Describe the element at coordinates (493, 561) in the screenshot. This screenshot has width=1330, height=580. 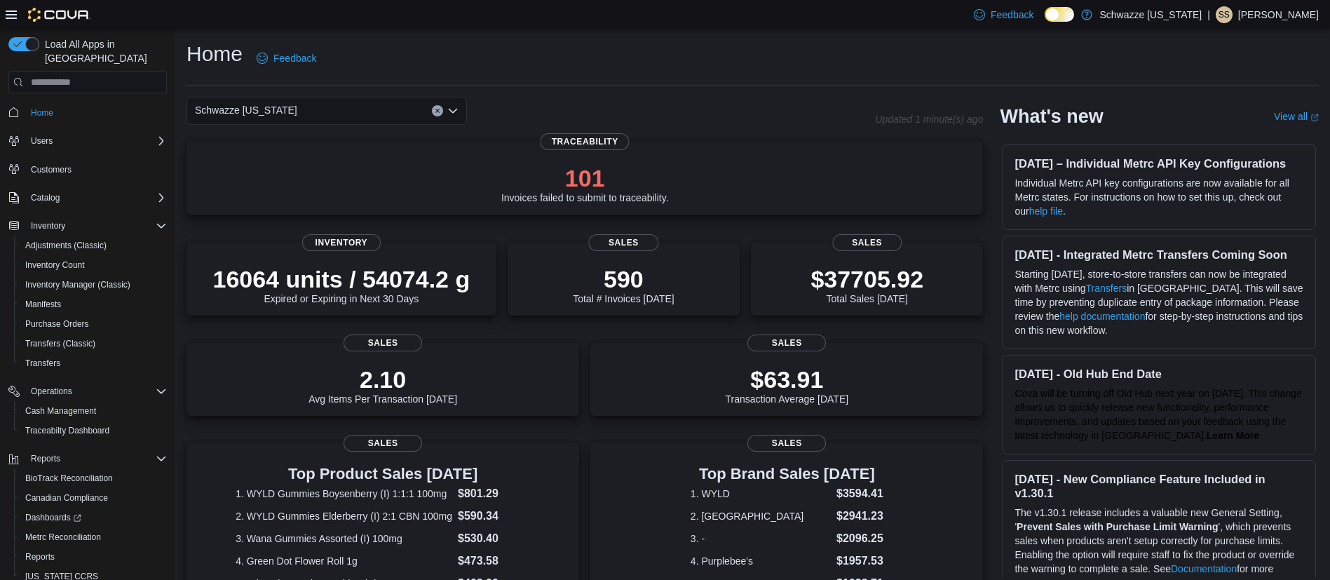
I see `dd: $473.58` at that location.